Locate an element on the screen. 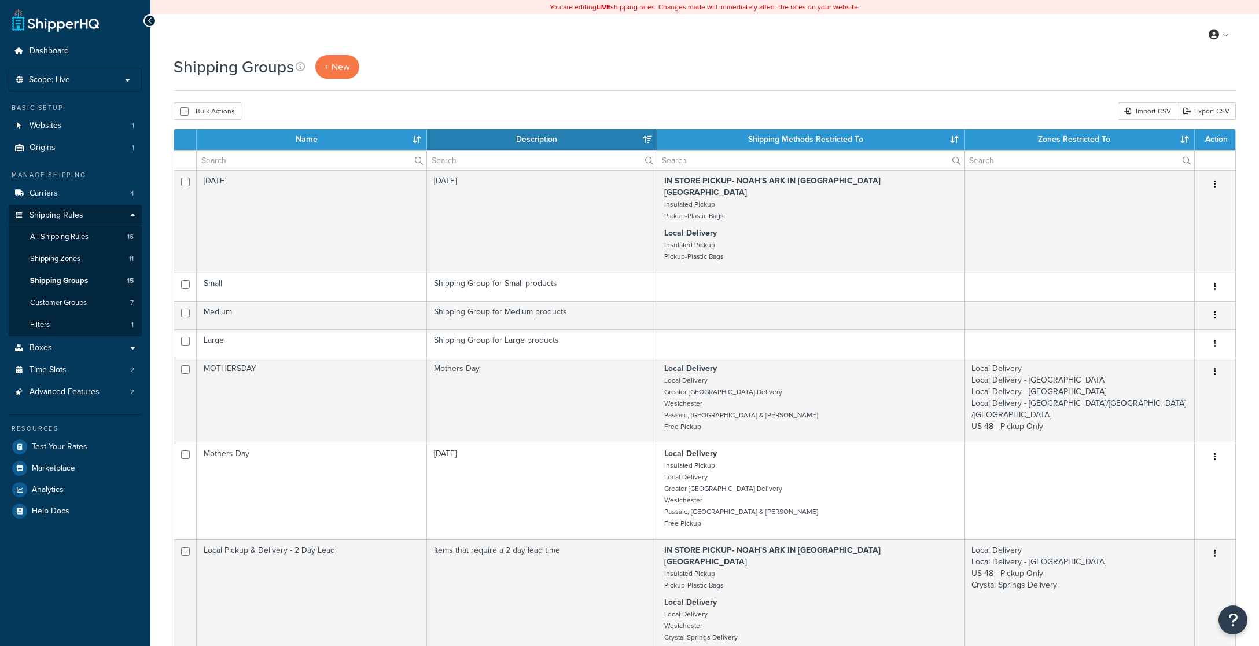  li: Time Slots is located at coordinates (75, 370).